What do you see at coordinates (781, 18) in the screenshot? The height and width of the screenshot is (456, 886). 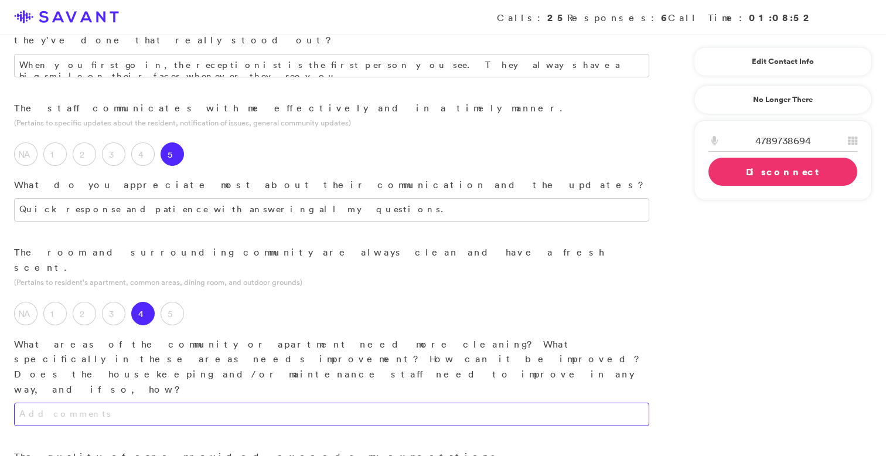 I see `strong: 01:08:52` at bounding box center [781, 18].